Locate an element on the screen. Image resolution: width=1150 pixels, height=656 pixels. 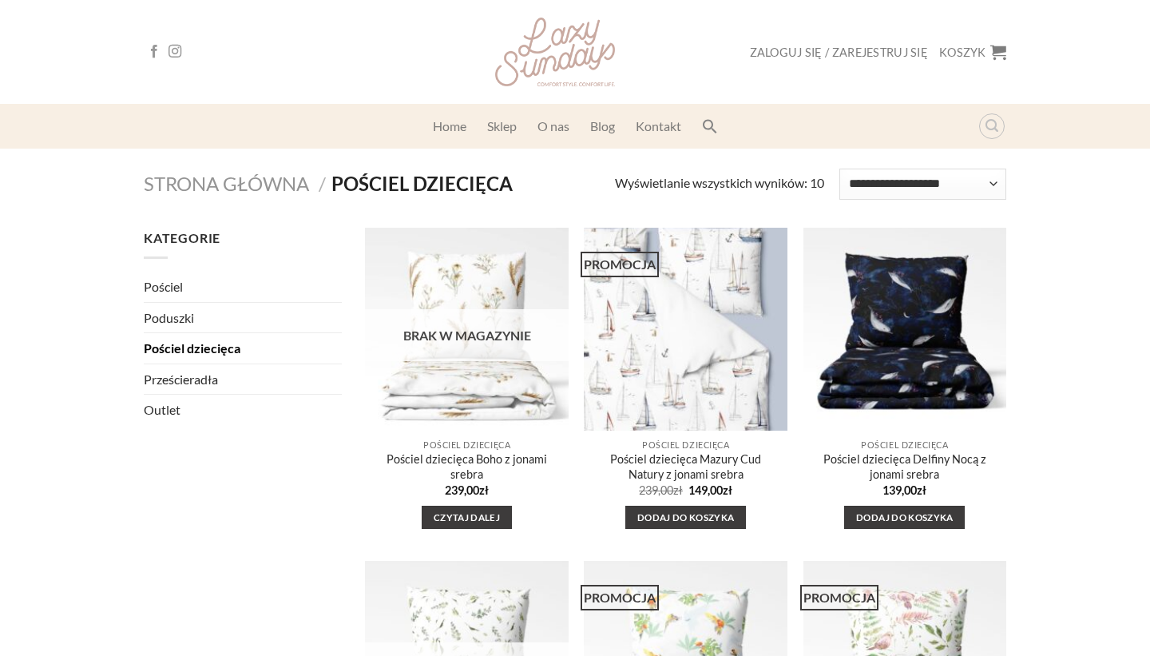
a: Zaloguj się / Zarejestruj się is located at coordinates (839, 52).